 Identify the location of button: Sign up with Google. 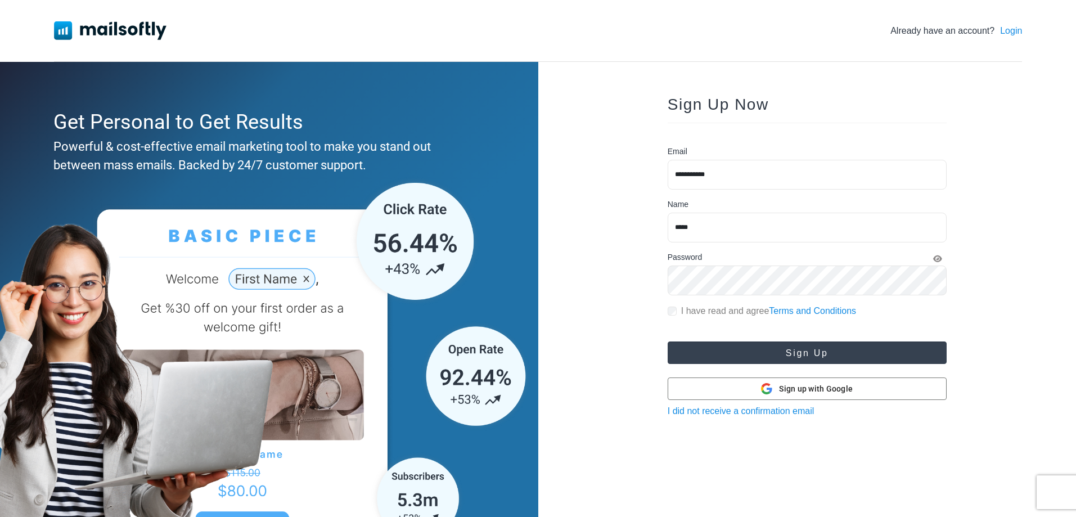
(807, 389).